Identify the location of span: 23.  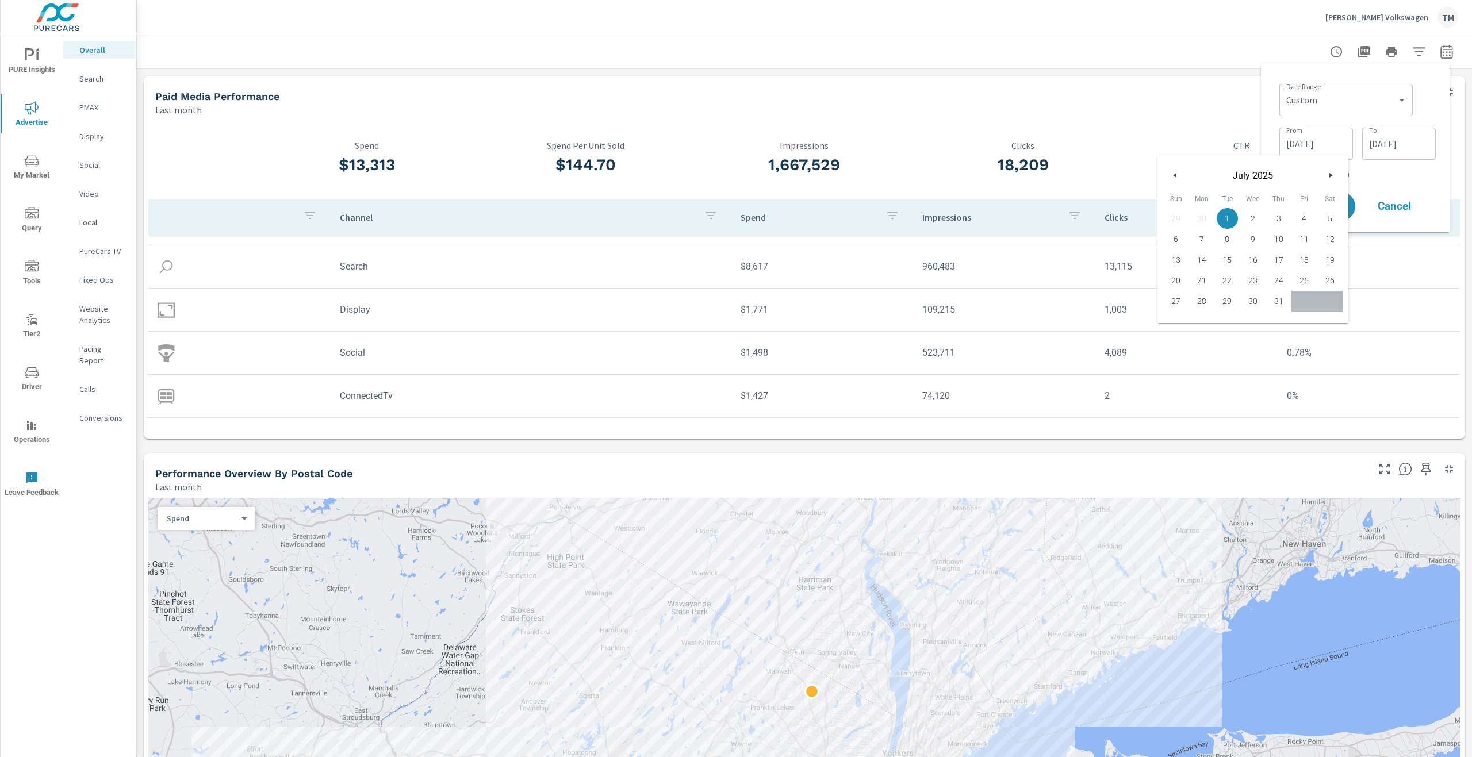
(1253, 281).